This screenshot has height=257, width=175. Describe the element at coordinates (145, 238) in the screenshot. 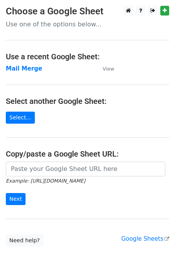

I see `a: Google Sheets` at that location.